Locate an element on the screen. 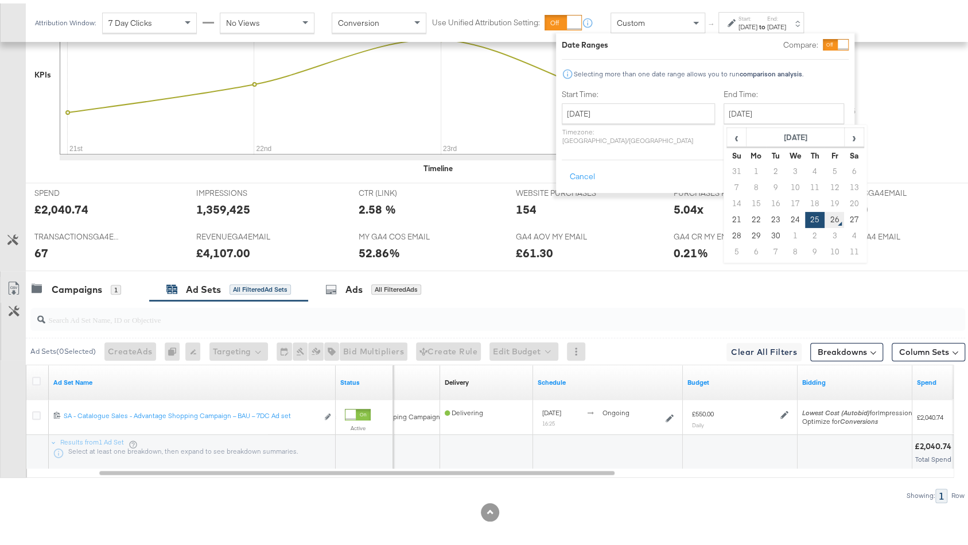  div: 2.58 % is located at coordinates (377, 205).